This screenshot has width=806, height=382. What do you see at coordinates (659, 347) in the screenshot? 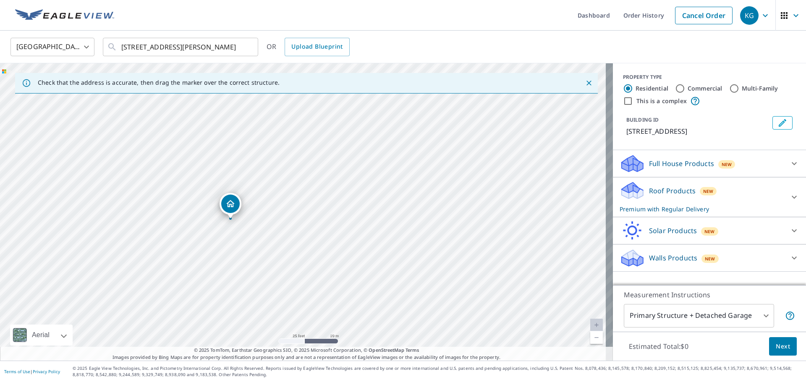
I see `p: Estimated Total: $0` at bounding box center [659, 347].